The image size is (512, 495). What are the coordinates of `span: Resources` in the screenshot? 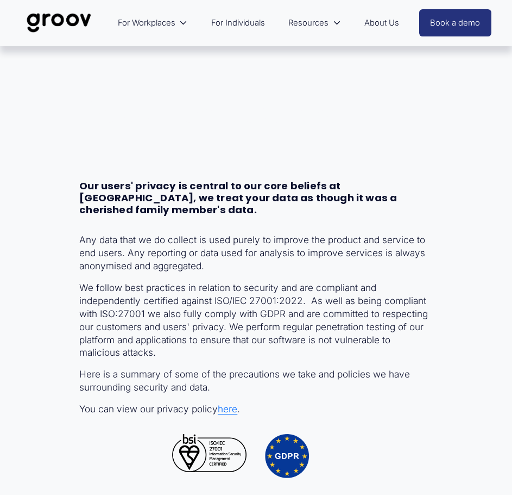 It's located at (309, 23).